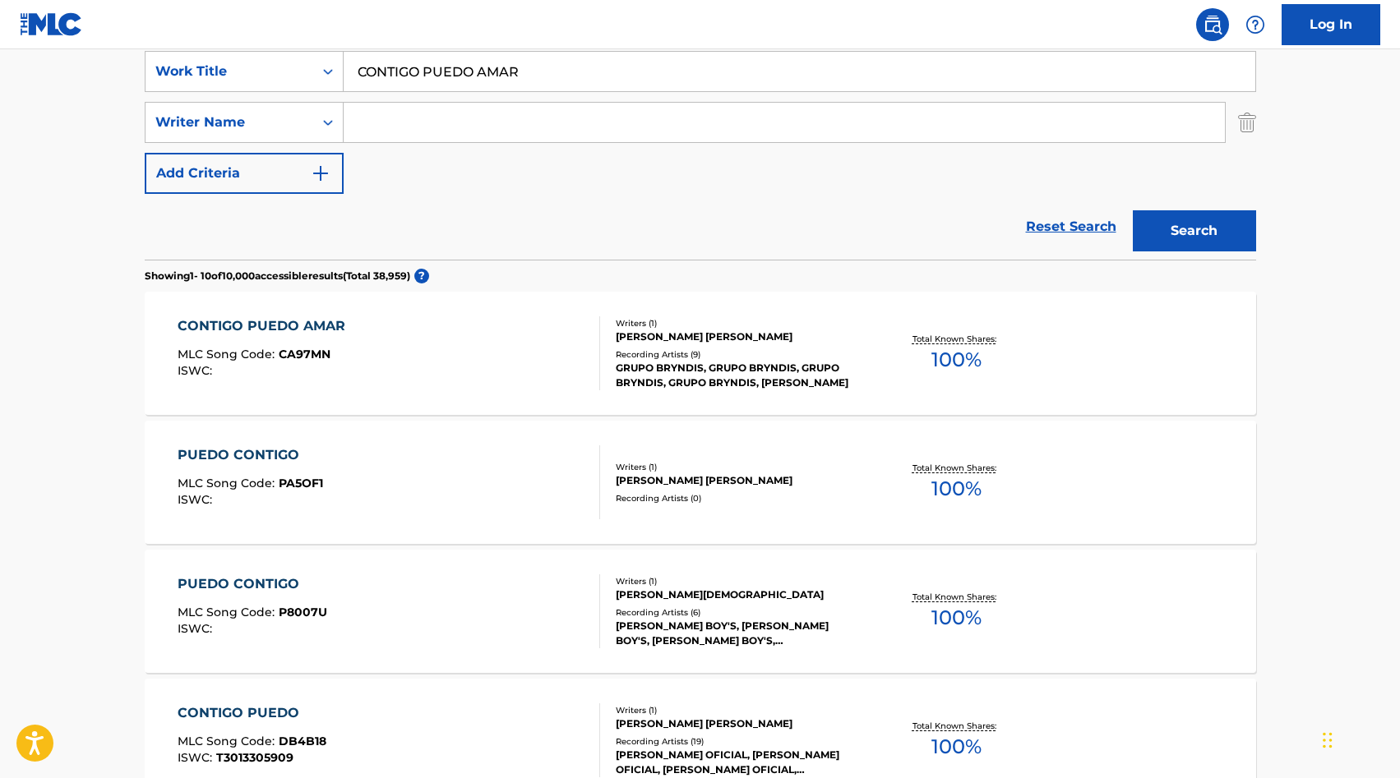 The image size is (1400, 778). I want to click on img: Delete Criterion, so click(1247, 122).